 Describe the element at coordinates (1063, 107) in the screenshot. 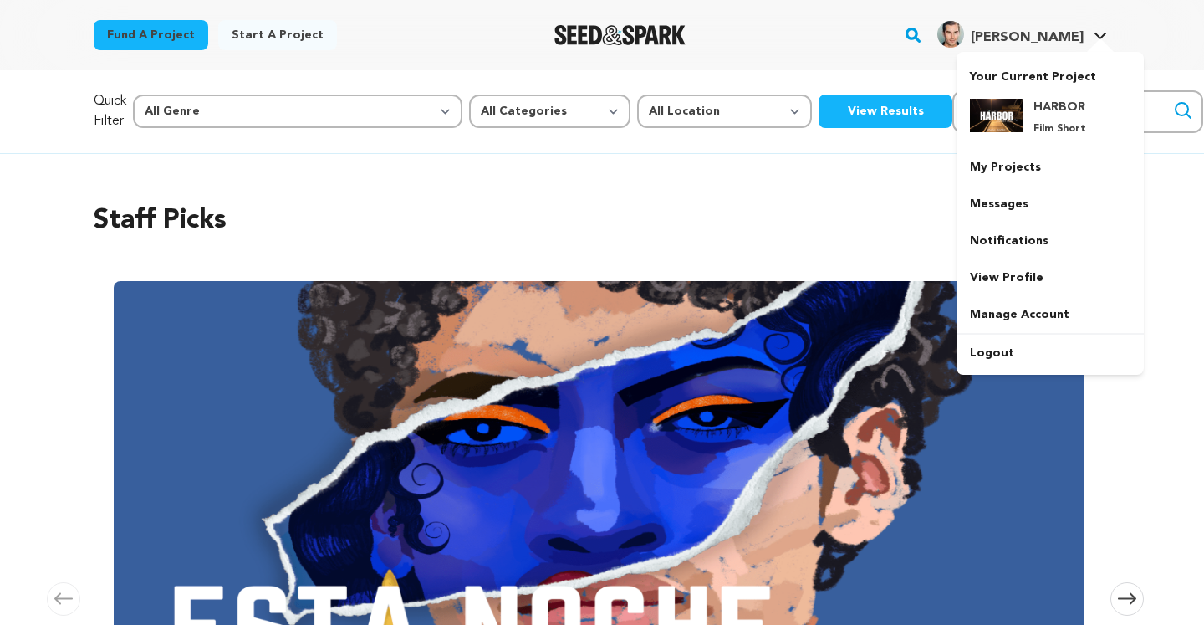

I see `h4: HARBOR` at that location.